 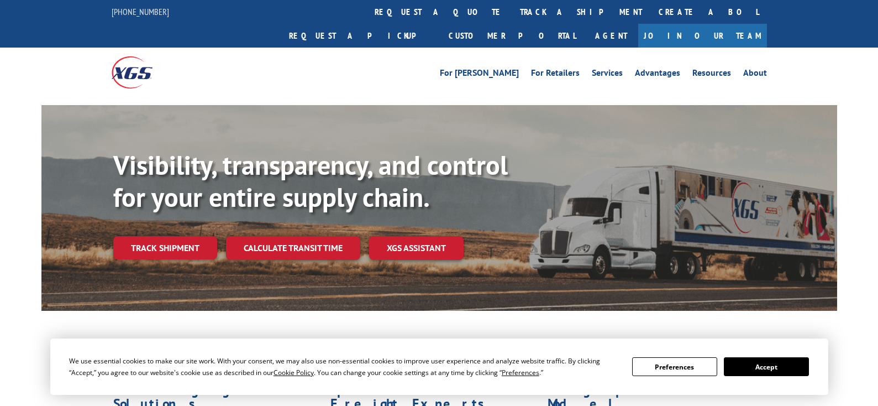 I want to click on a: Agent, so click(x=611, y=35).